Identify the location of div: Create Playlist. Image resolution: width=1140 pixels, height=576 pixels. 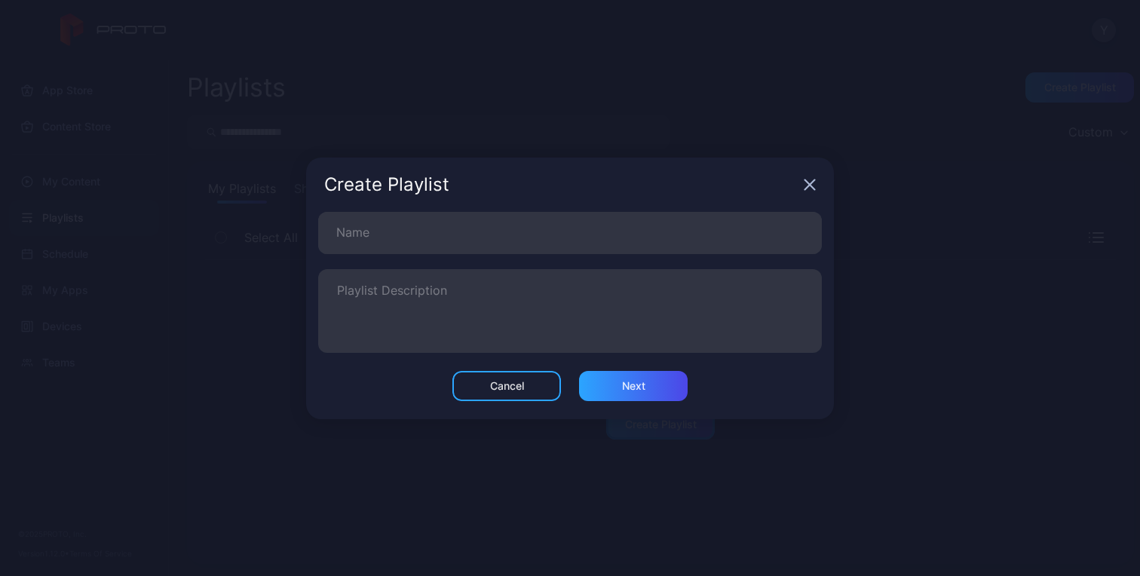
(561, 185).